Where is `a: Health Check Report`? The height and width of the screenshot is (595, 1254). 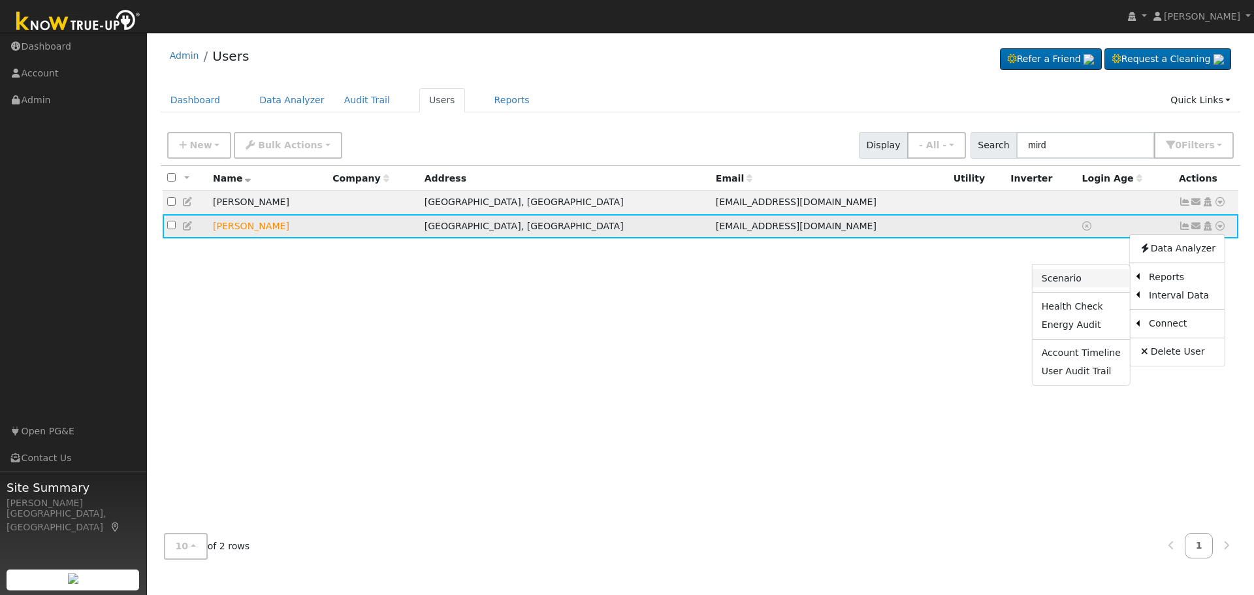
a: Health Check Report is located at coordinates (1081, 306).